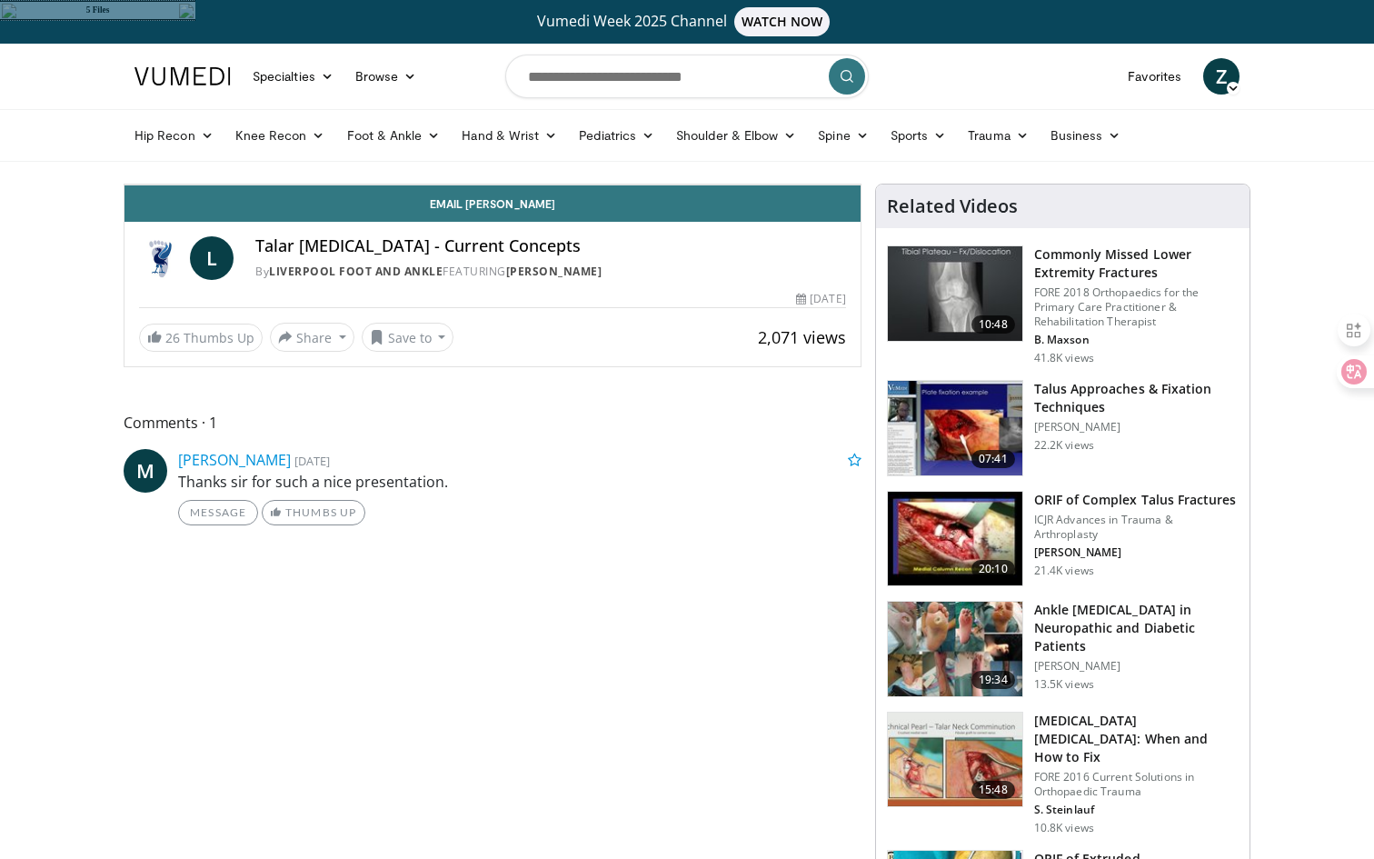 The image size is (1374, 859). I want to click on span: 26, so click(173, 337).